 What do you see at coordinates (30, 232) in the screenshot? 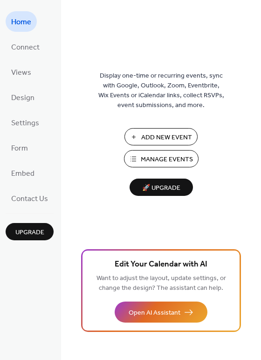
I see `span: Upgrade` at bounding box center [30, 232].